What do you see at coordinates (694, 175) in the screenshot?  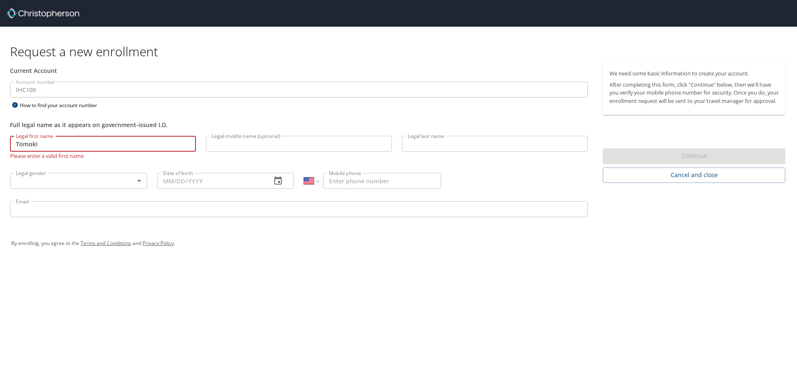 I see `span: Cancel and close` at bounding box center [694, 175].